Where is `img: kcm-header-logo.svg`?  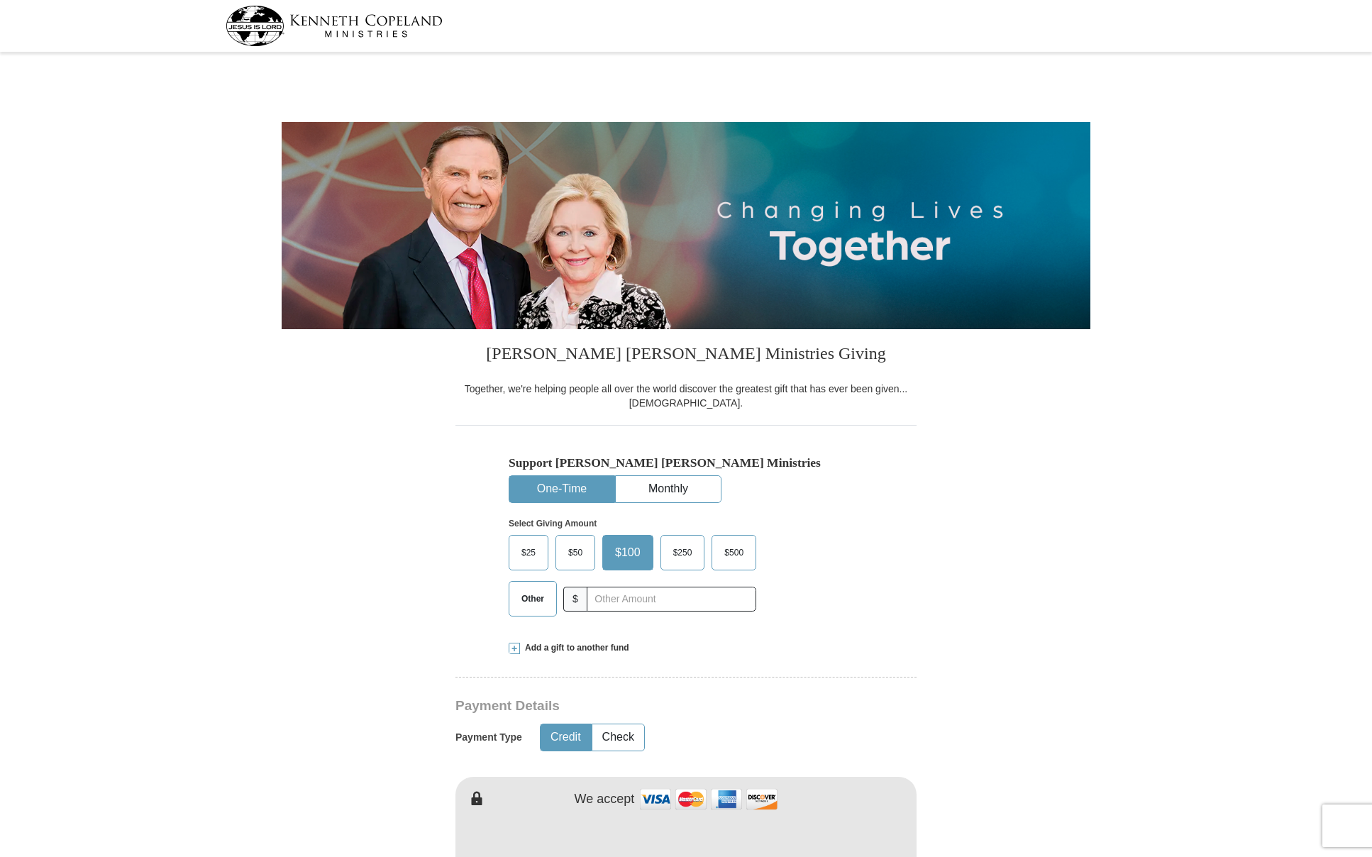
img: kcm-header-logo.svg is located at coordinates (334, 26).